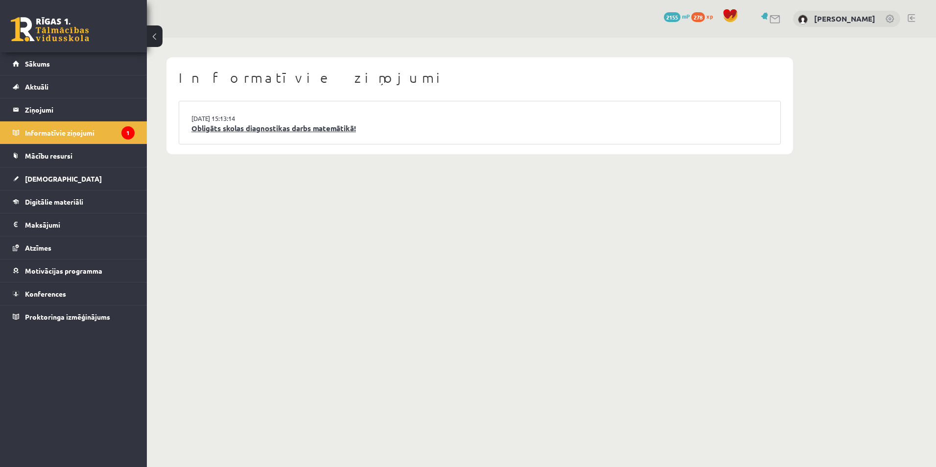 This screenshot has width=936, height=467. Describe the element at coordinates (54, 202) in the screenshot. I see `span: Digitālie materiāli` at that location.